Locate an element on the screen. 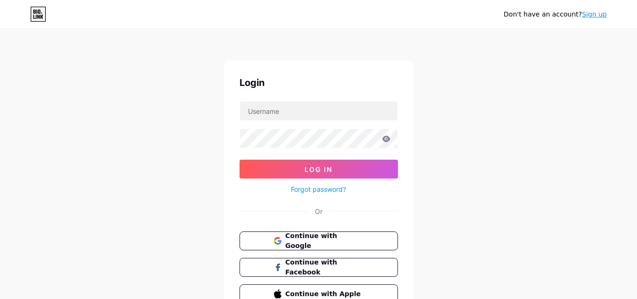 Image resolution: width=637 pixels, height=299 pixels. div: Login is located at coordinates (319, 83).